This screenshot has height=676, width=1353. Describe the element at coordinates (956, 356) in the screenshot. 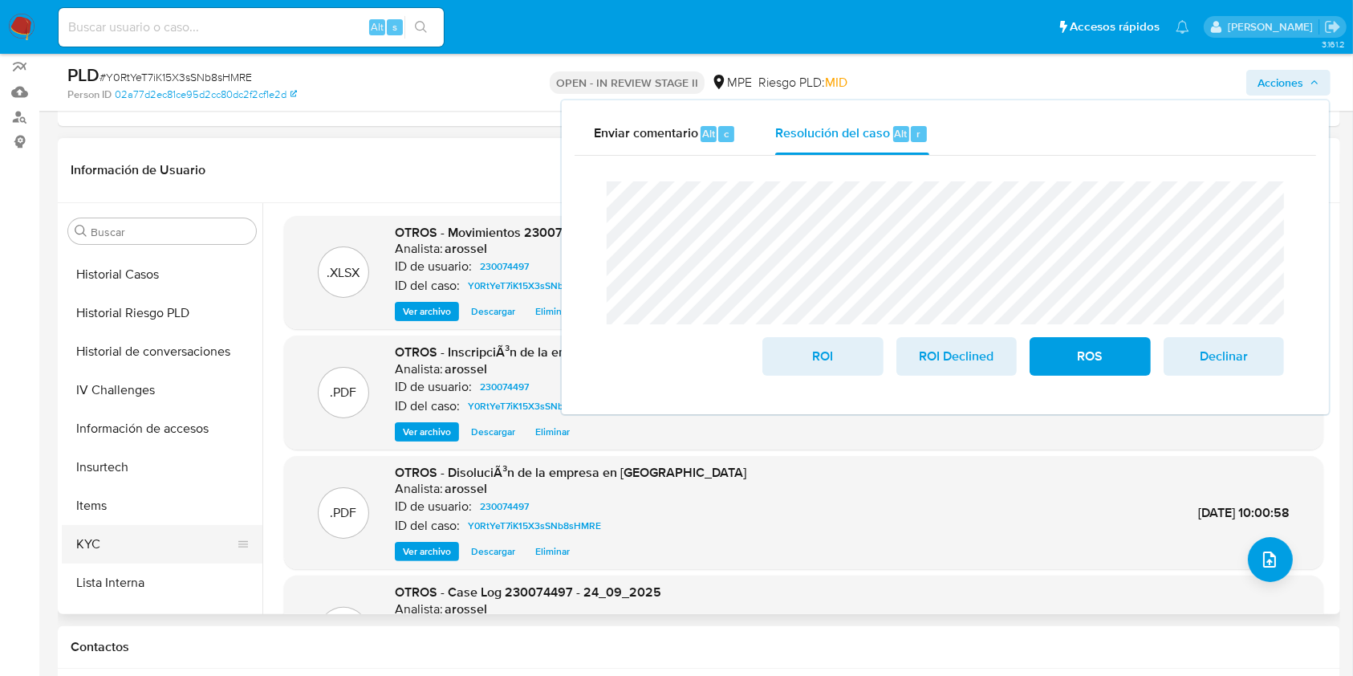

I see `span: ROI Declined` at that location.